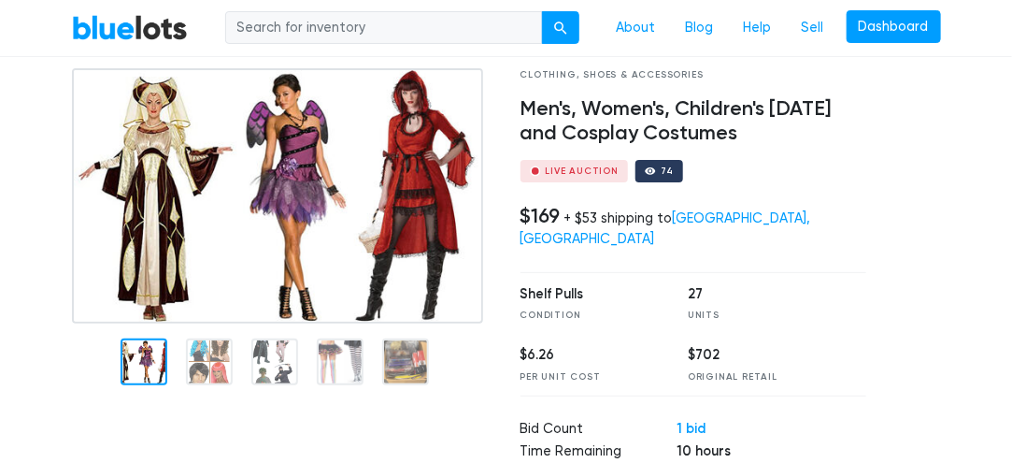 Image resolution: width=1012 pixels, height=463 pixels. What do you see at coordinates (384, 28) in the screenshot?
I see `input: Search for inventory` at bounding box center [384, 28].